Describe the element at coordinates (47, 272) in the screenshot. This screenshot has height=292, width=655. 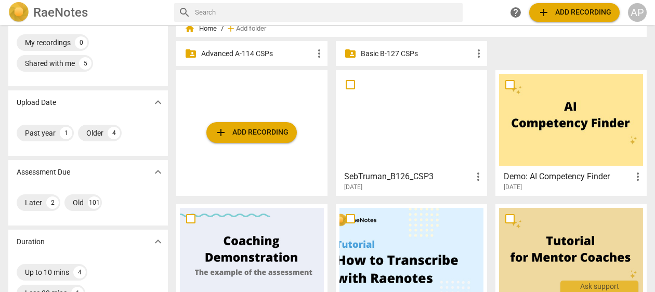
I see `div: Up to 10 mins` at that location.